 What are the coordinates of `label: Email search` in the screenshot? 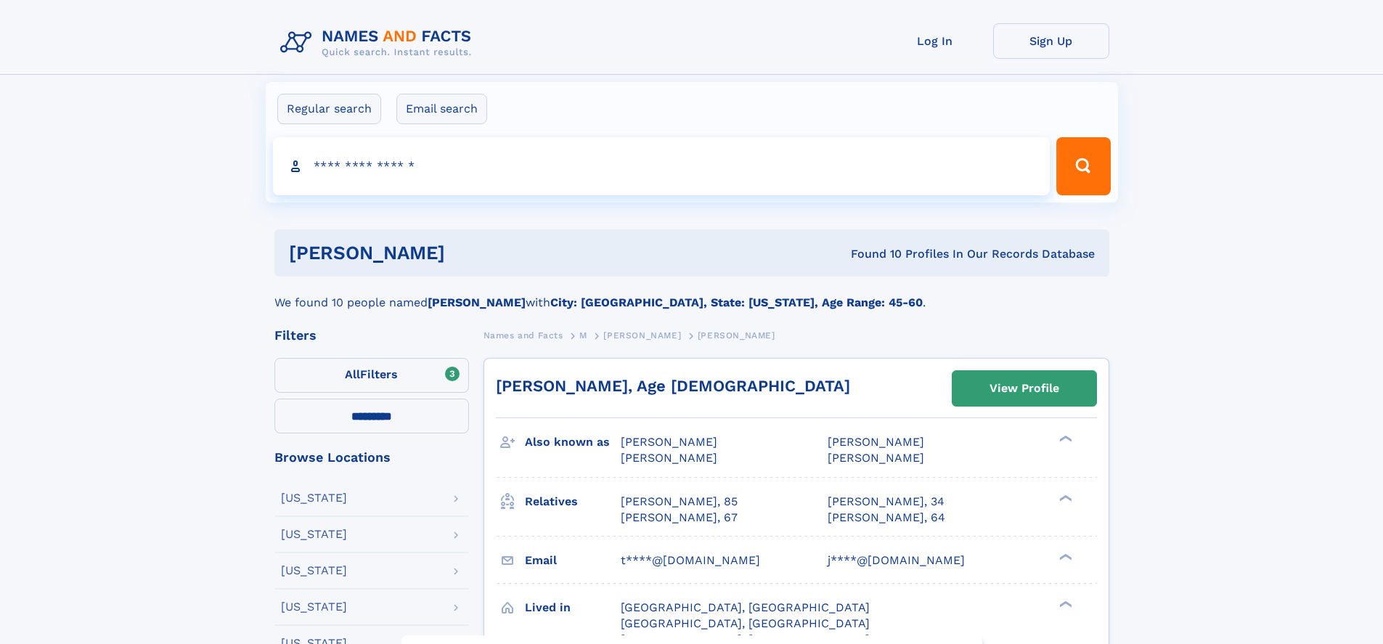 It's located at (441, 109).